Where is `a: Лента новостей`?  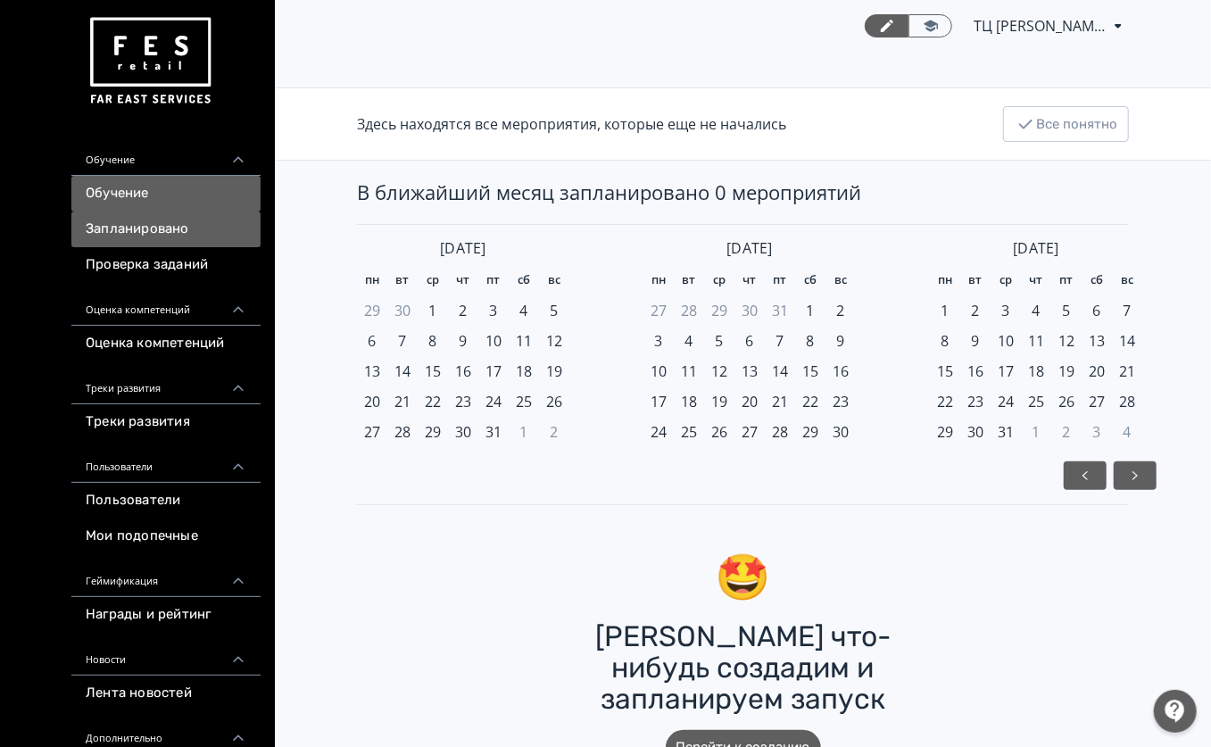 a: Лента новостей is located at coordinates (166, 693).